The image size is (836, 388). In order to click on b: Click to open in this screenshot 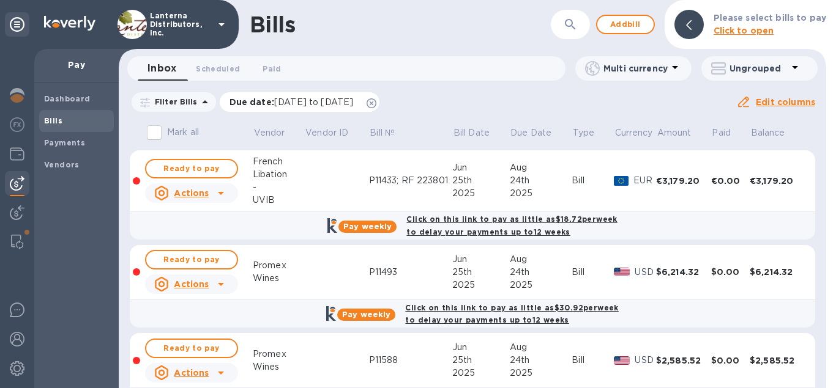, I will do `click(743, 31)`.